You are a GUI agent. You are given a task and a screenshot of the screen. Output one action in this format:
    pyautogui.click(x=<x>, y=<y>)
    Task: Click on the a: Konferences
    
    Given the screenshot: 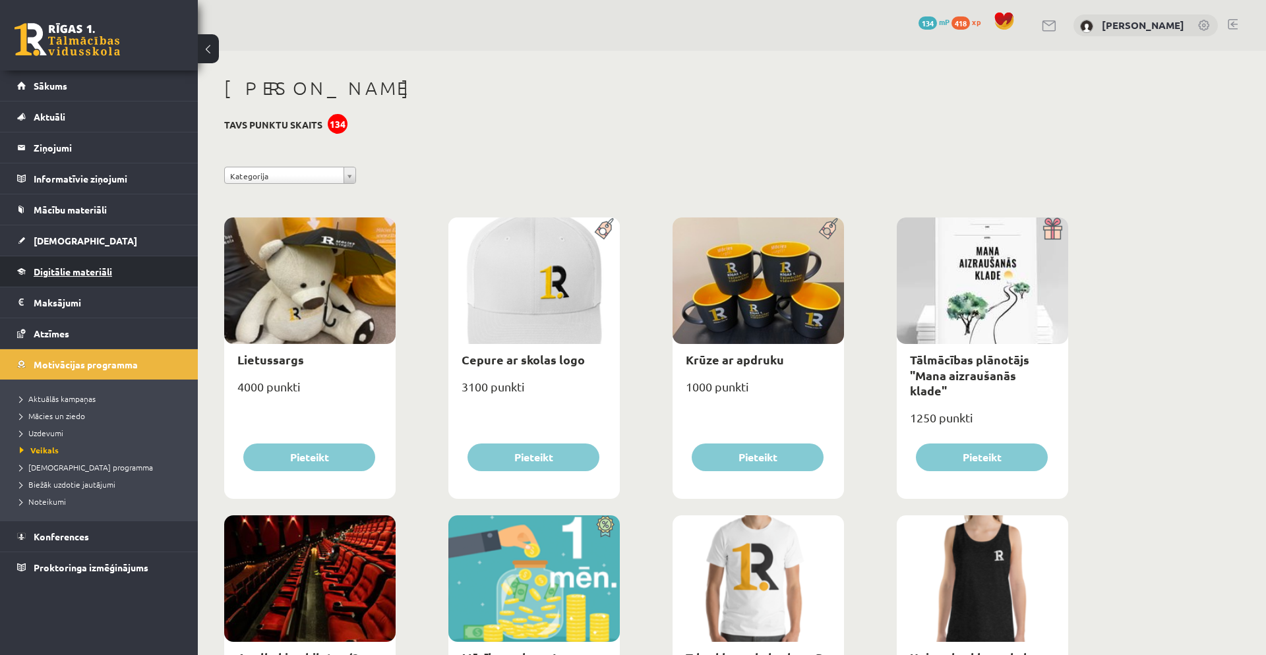 What is the action you would take?
    pyautogui.click(x=99, y=537)
    